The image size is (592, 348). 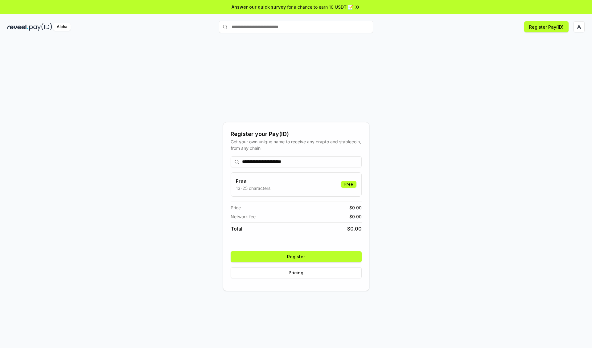 What do you see at coordinates (296, 257) in the screenshot?
I see `button: Register` at bounding box center [296, 257].